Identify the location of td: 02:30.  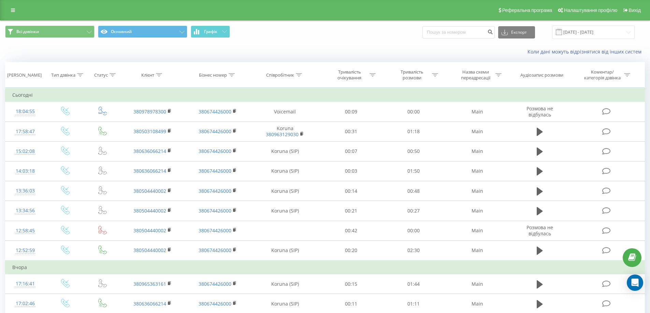
(413, 251).